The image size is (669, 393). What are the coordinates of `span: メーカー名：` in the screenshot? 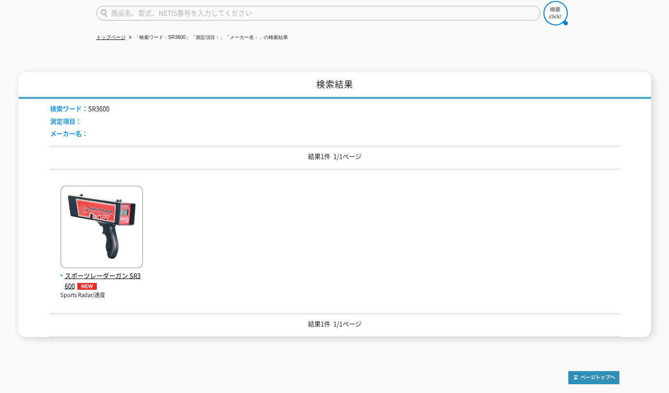 It's located at (69, 133).